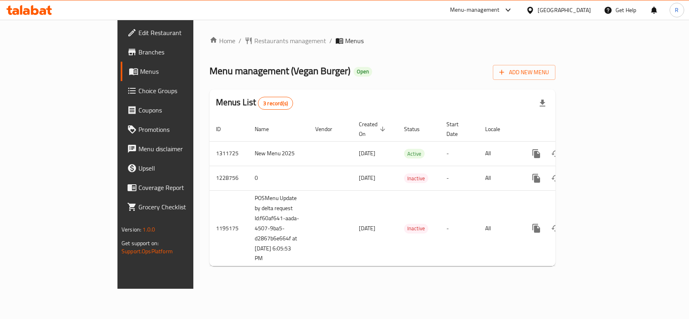 The height and width of the screenshot is (319, 689). Describe the element at coordinates (374, 129) in the screenshot. I see `span: Created On` at that location.